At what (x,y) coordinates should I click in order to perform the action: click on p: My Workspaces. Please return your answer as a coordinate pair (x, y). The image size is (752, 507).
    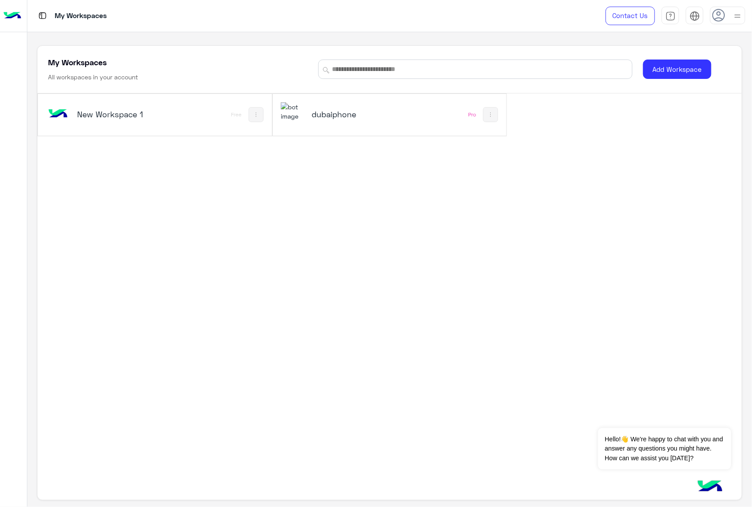
    Looking at the image, I should click on (81, 16).